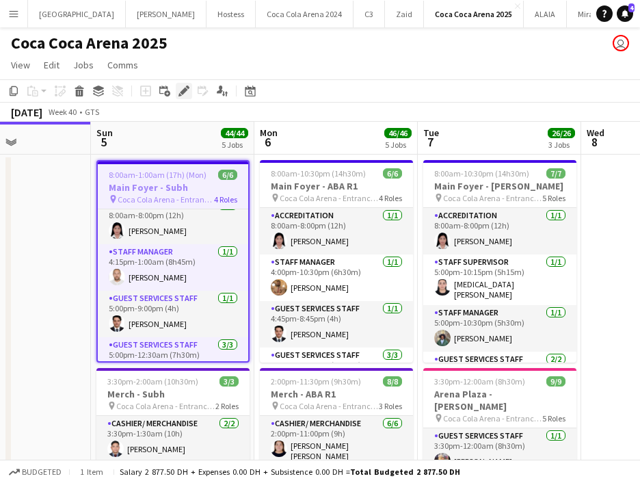 This screenshot has width=640, height=483. Describe the element at coordinates (235, 133) in the screenshot. I see `span: 44/44` at that location.